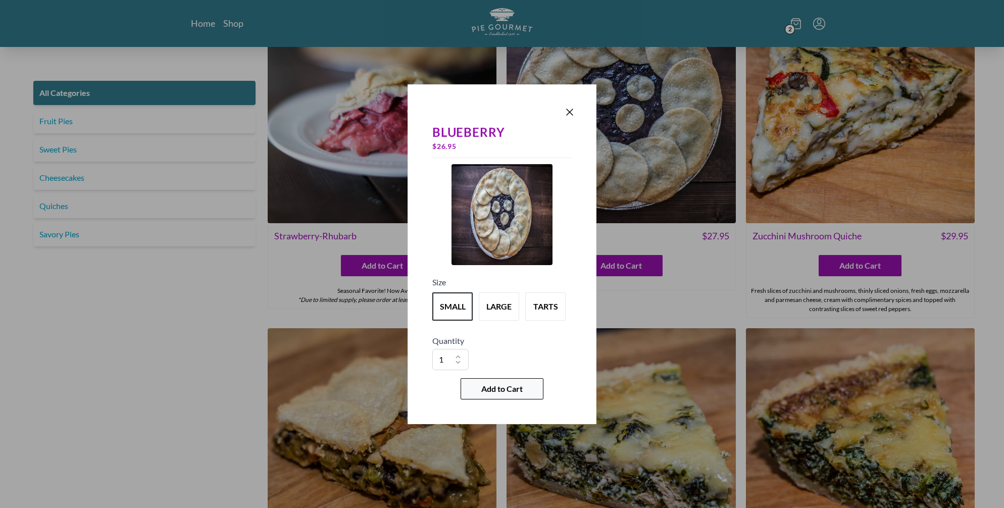 This screenshot has width=1004, height=508. Describe the element at coordinates (502, 389) in the screenshot. I see `button: Add to Cart` at that location.